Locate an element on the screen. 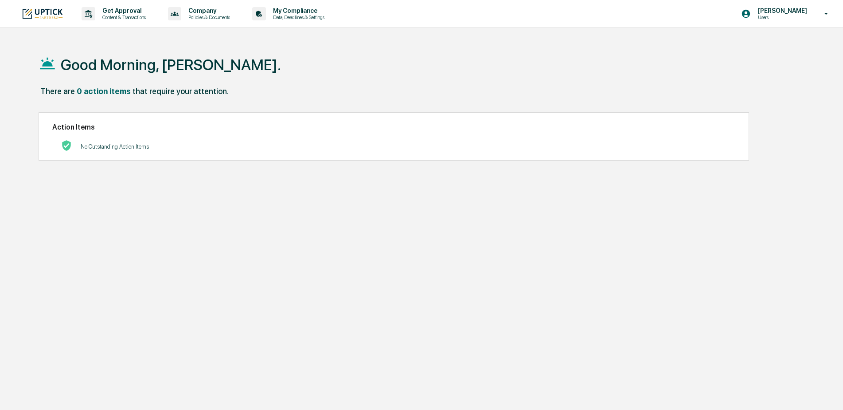 This screenshot has height=410, width=843. p: Data, Deadlines & Settings is located at coordinates (298, 17).